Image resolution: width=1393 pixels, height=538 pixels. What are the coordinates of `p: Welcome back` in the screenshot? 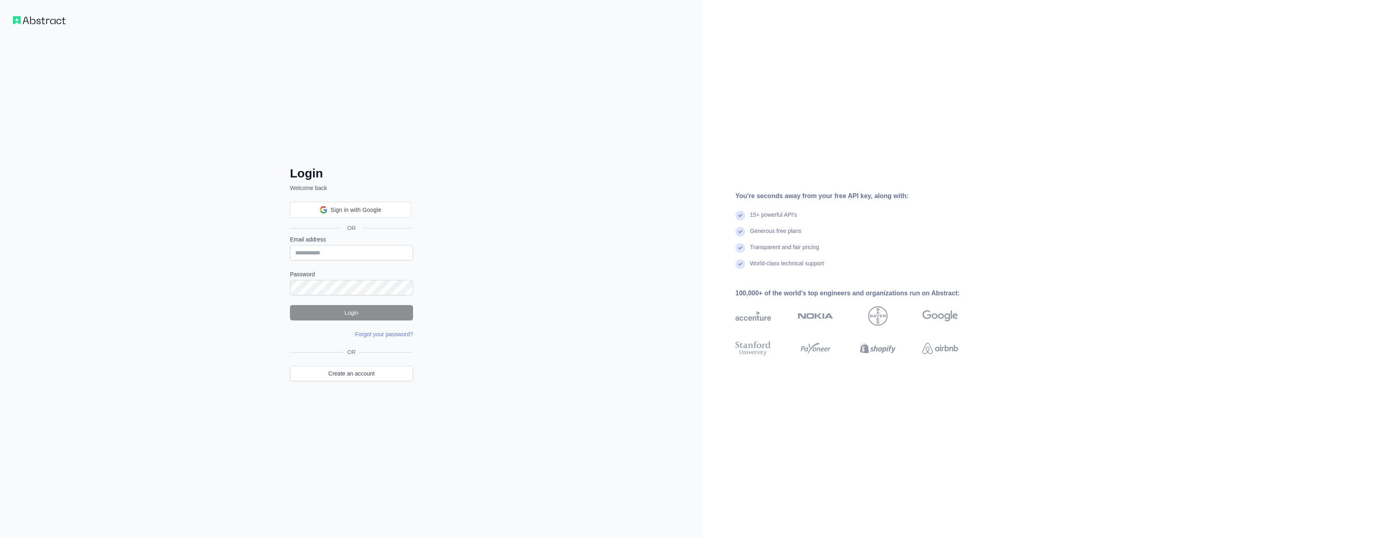 It's located at (351, 188).